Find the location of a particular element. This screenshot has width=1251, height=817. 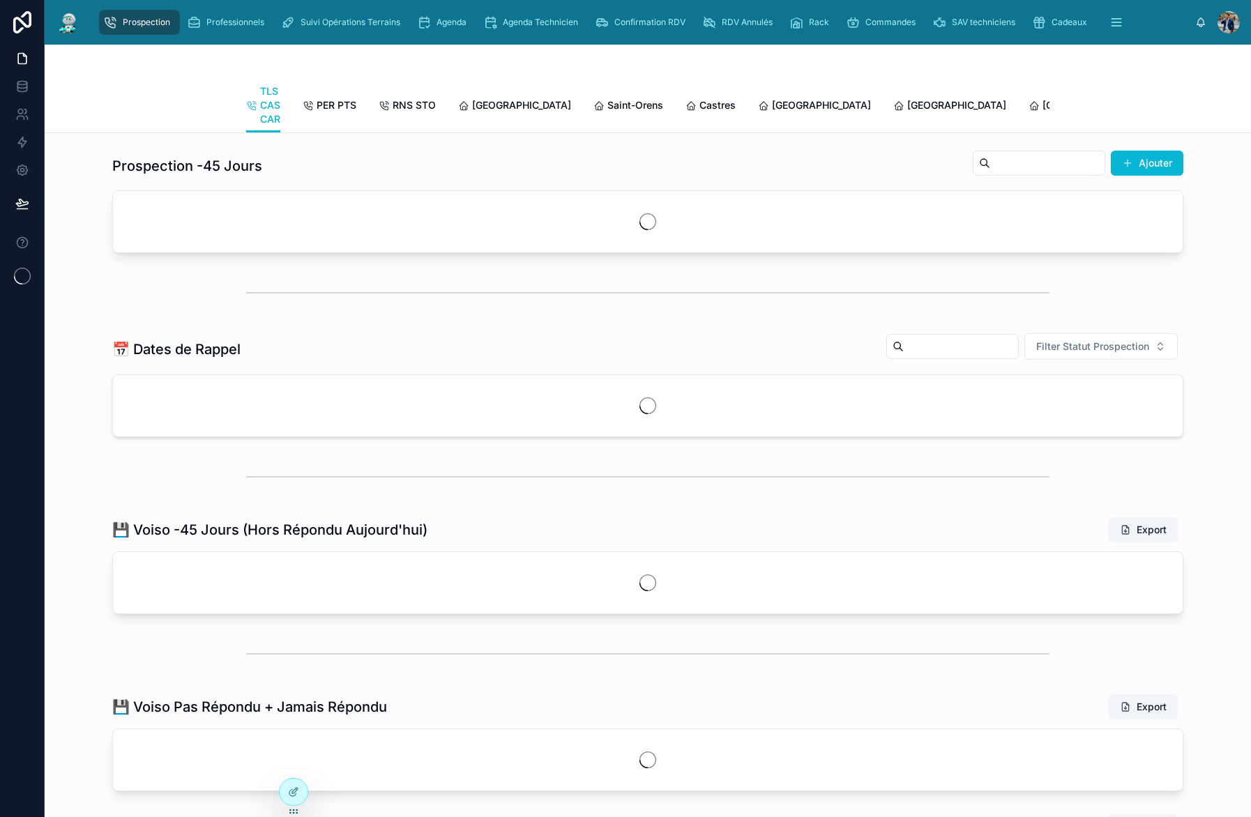

span: Prospection is located at coordinates (146, 22).